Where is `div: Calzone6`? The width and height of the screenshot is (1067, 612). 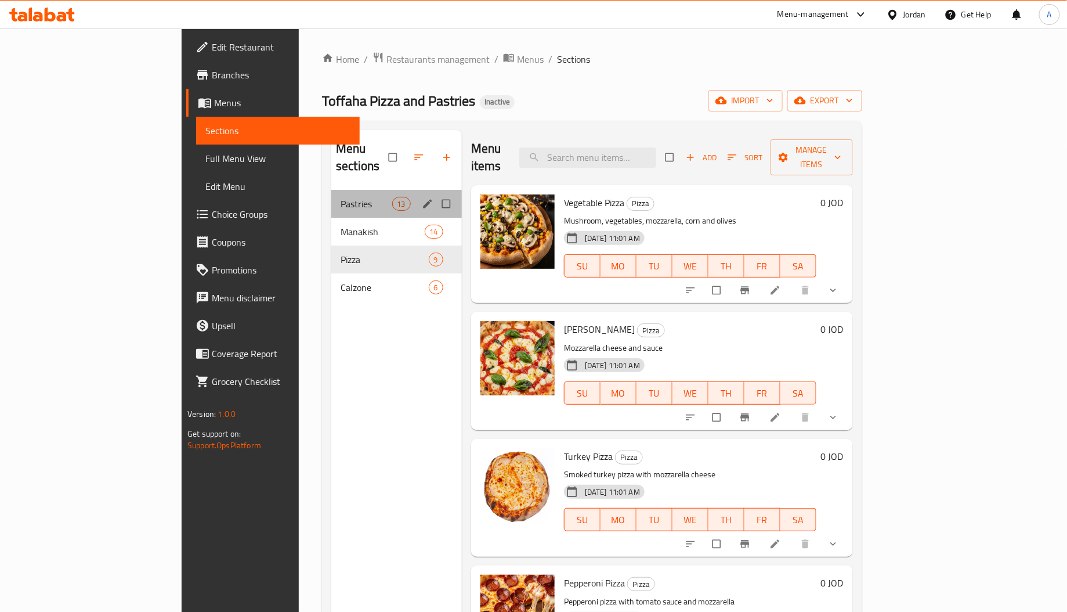 div: Calzone6 is located at coordinates (396, 287).